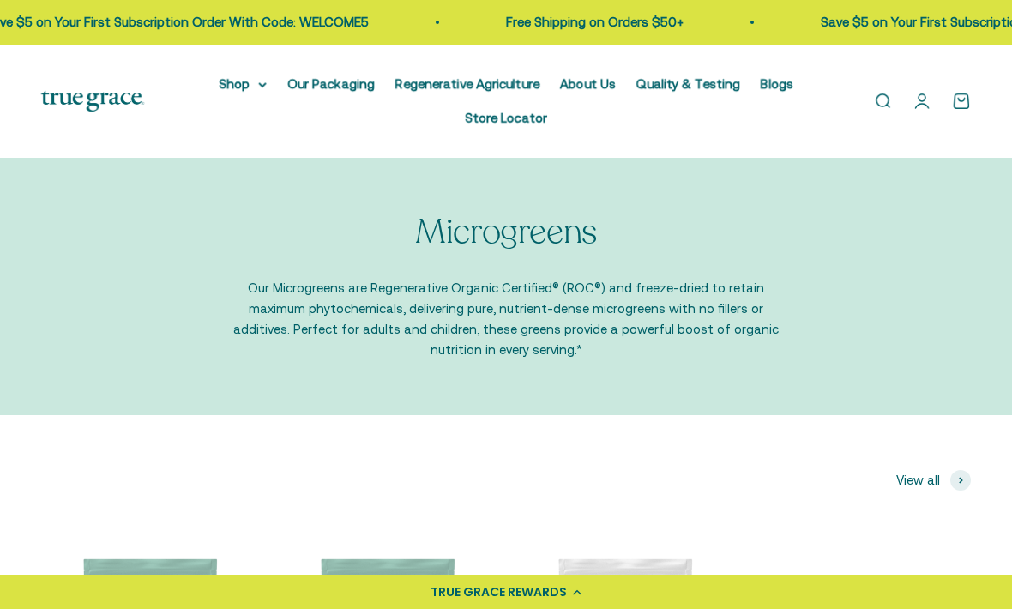 The width and height of the screenshot is (1012, 609). I want to click on summary: Shop, so click(243, 84).